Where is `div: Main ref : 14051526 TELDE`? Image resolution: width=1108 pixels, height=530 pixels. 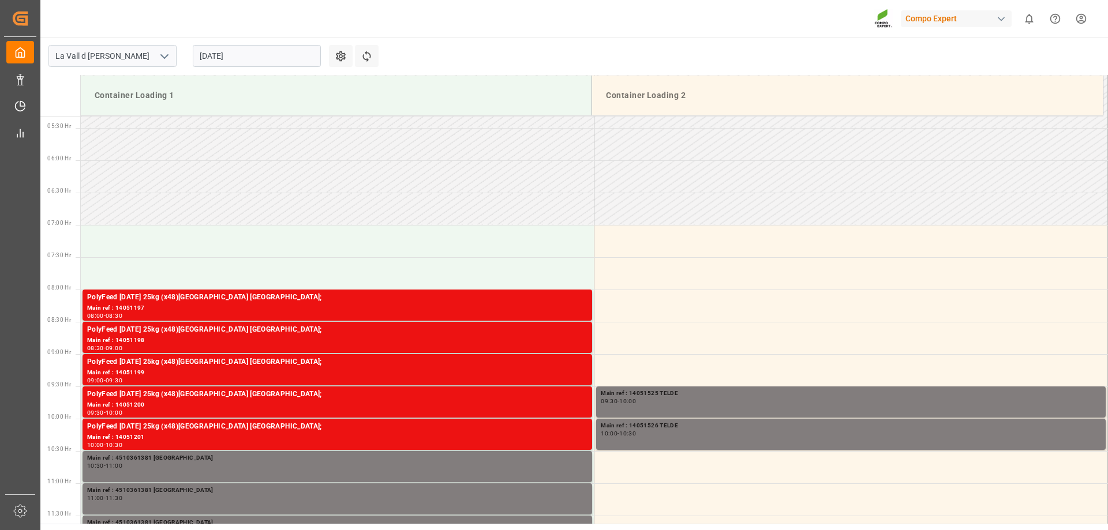 div: Main ref : 14051526 TELDE is located at coordinates (851, 426).